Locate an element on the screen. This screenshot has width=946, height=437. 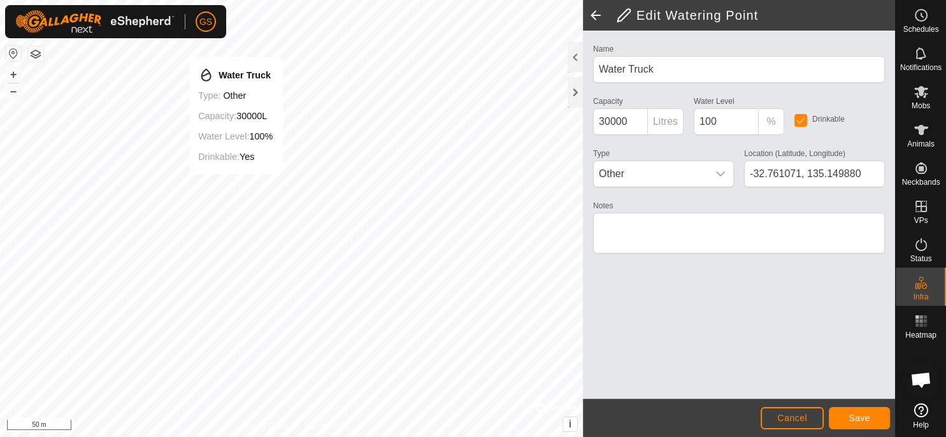
span: Schedules is located at coordinates (921, 29).